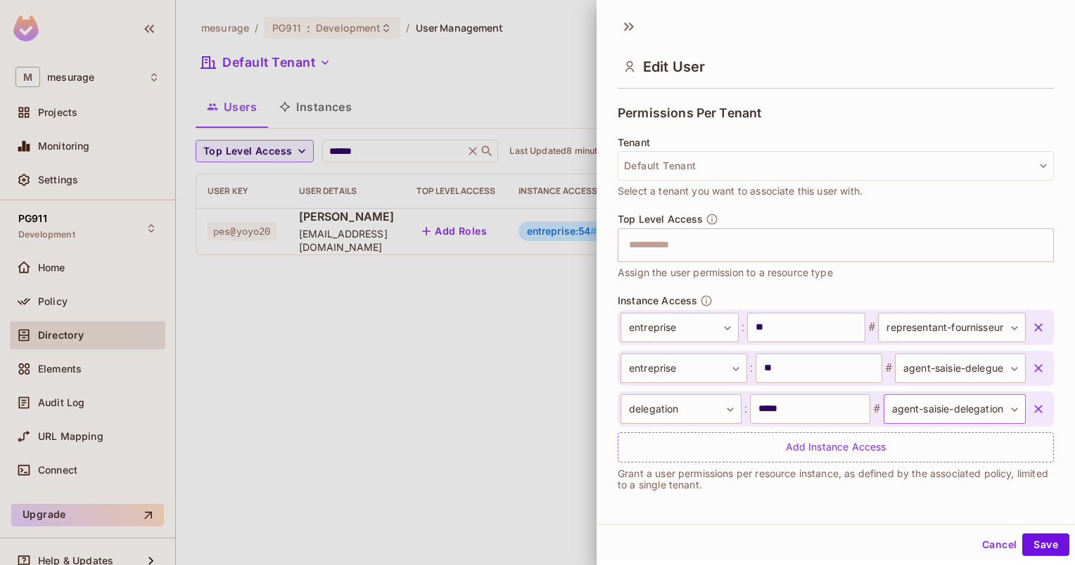 Image resolution: width=1075 pixels, height=565 pixels. What do you see at coordinates (689, 113) in the screenshot?
I see `span: Permissions Per Tenant` at bounding box center [689, 113].